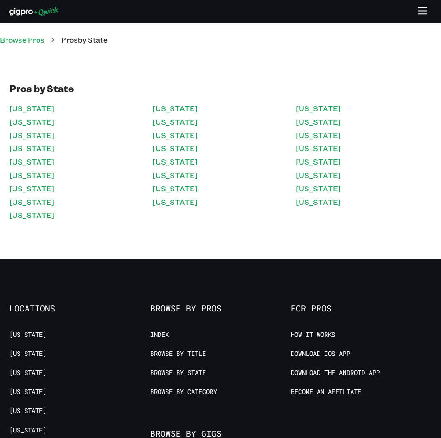 The height and width of the screenshot is (438, 441). I want to click on a: Download IOS App, so click(320, 354).